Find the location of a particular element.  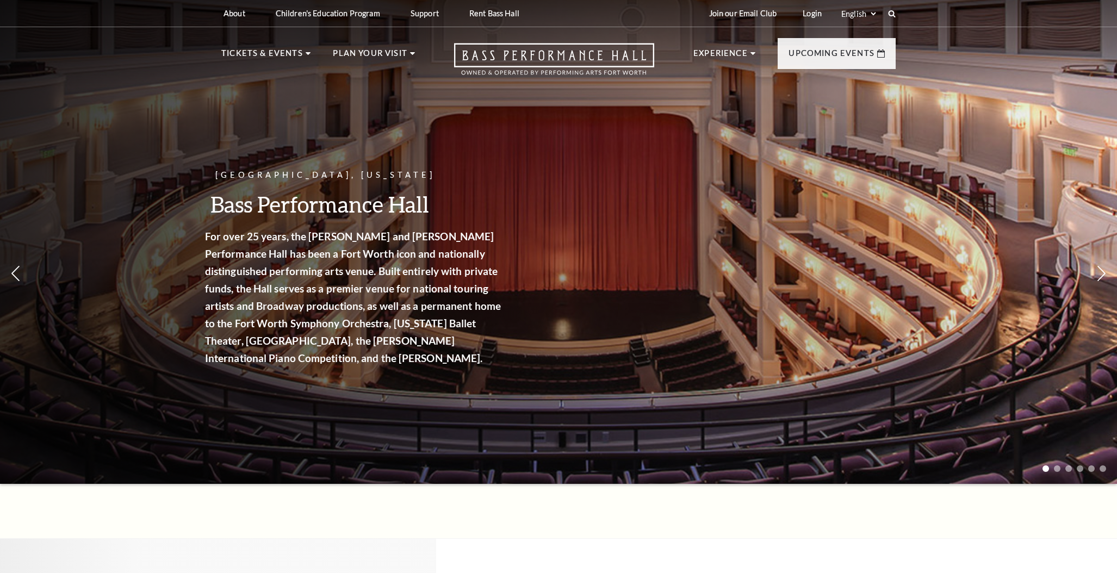

p: Rent Bass Hall is located at coordinates (494, 13).